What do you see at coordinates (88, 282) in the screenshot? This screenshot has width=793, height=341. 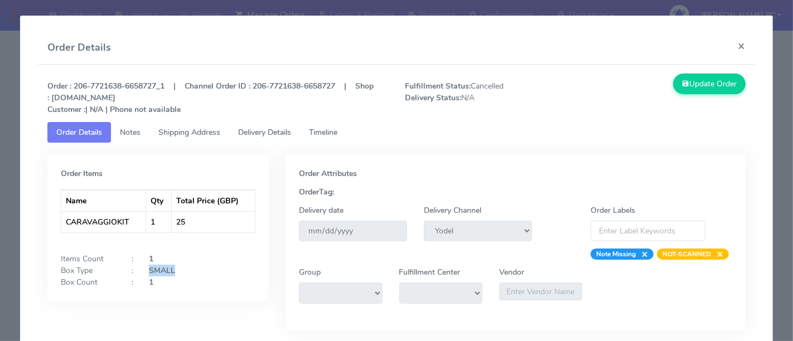 I see `div: Box Count` at bounding box center [88, 282].